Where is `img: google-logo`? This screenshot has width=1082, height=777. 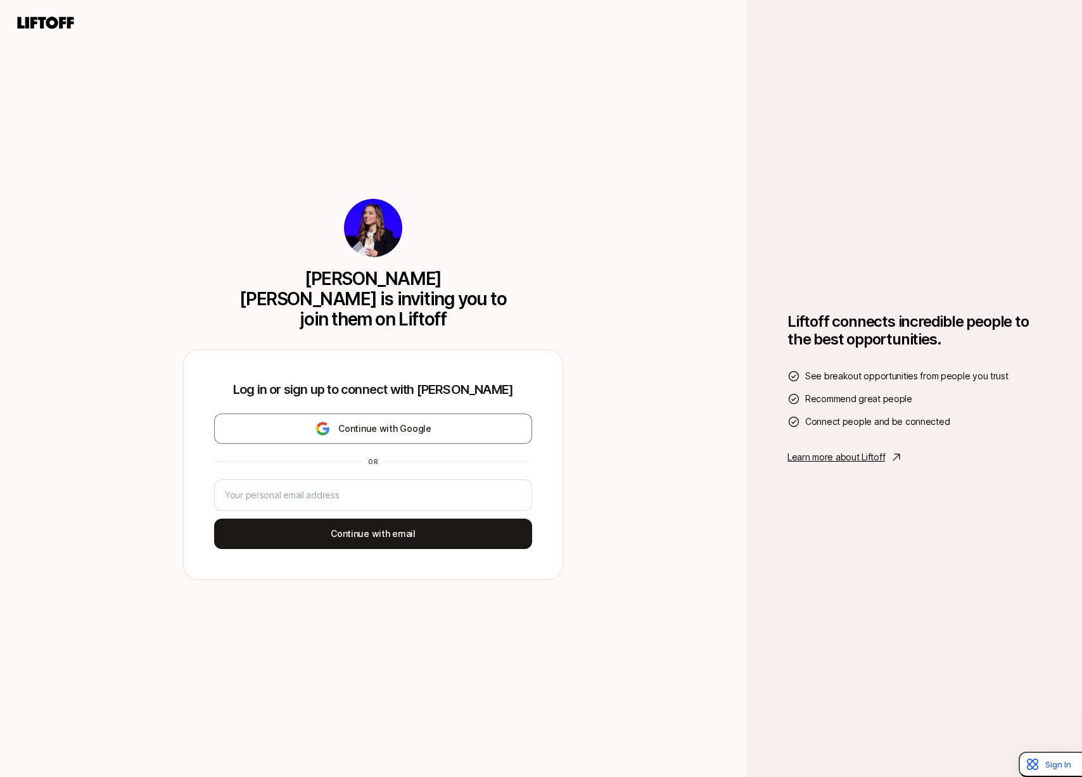 img: google-logo is located at coordinates (322, 429).